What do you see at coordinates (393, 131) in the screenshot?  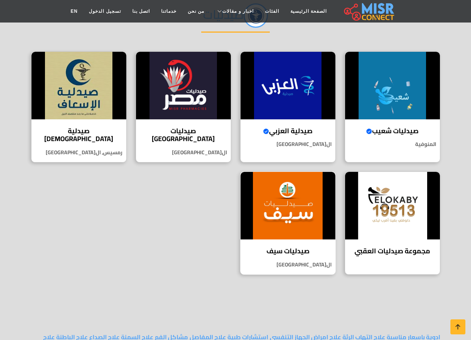 I see `h4: صيدليات شعيب` at bounding box center [393, 131].